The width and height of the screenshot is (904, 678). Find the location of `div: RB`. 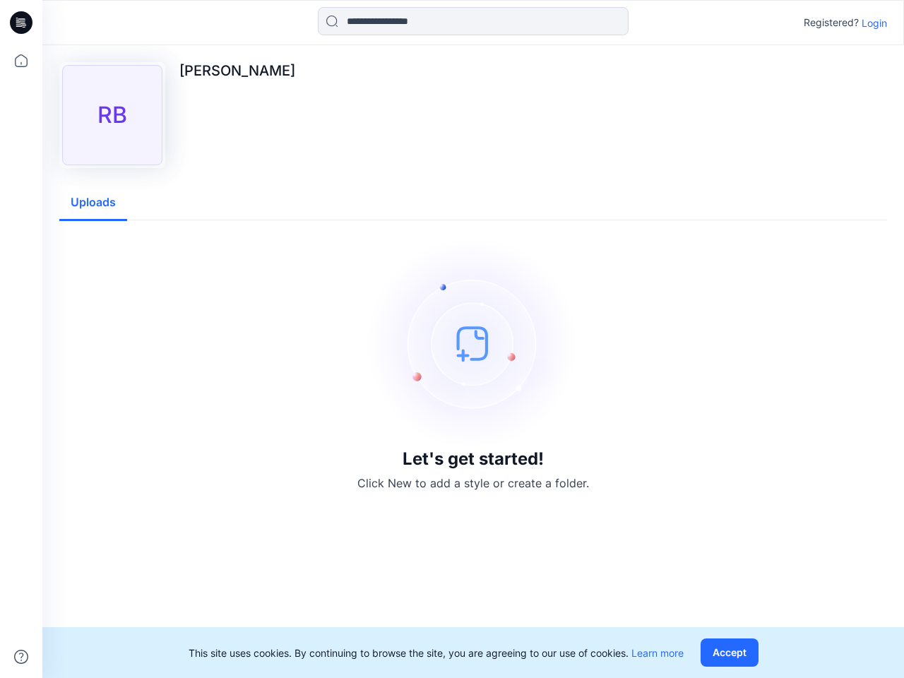

div: RB is located at coordinates (112, 115).